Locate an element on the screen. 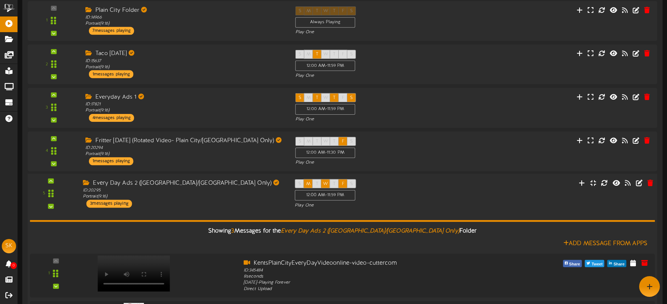 This screenshot has height=304, width=667. div: Showing Messages for the Folder is located at coordinates (343, 231).